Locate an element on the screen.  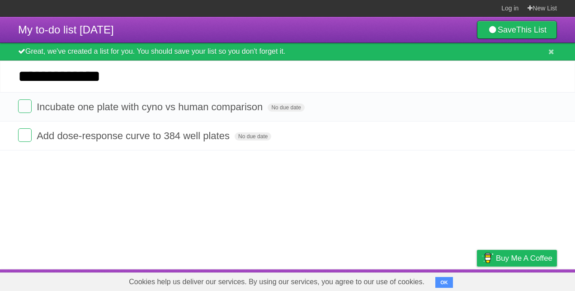
img: Buy me a coffee is located at coordinates (487, 258).